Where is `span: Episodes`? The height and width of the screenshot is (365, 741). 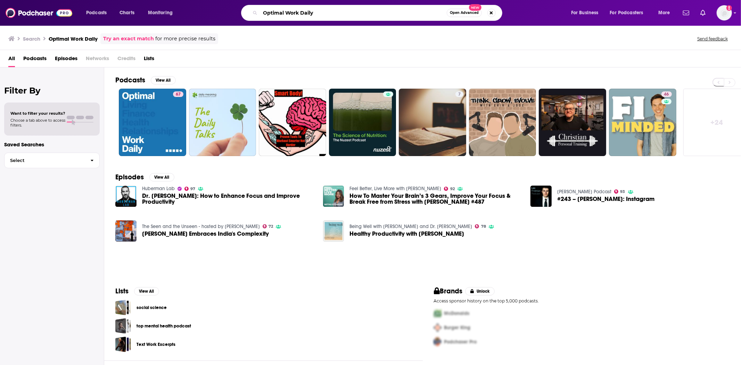 span: Episodes is located at coordinates (66, 60).